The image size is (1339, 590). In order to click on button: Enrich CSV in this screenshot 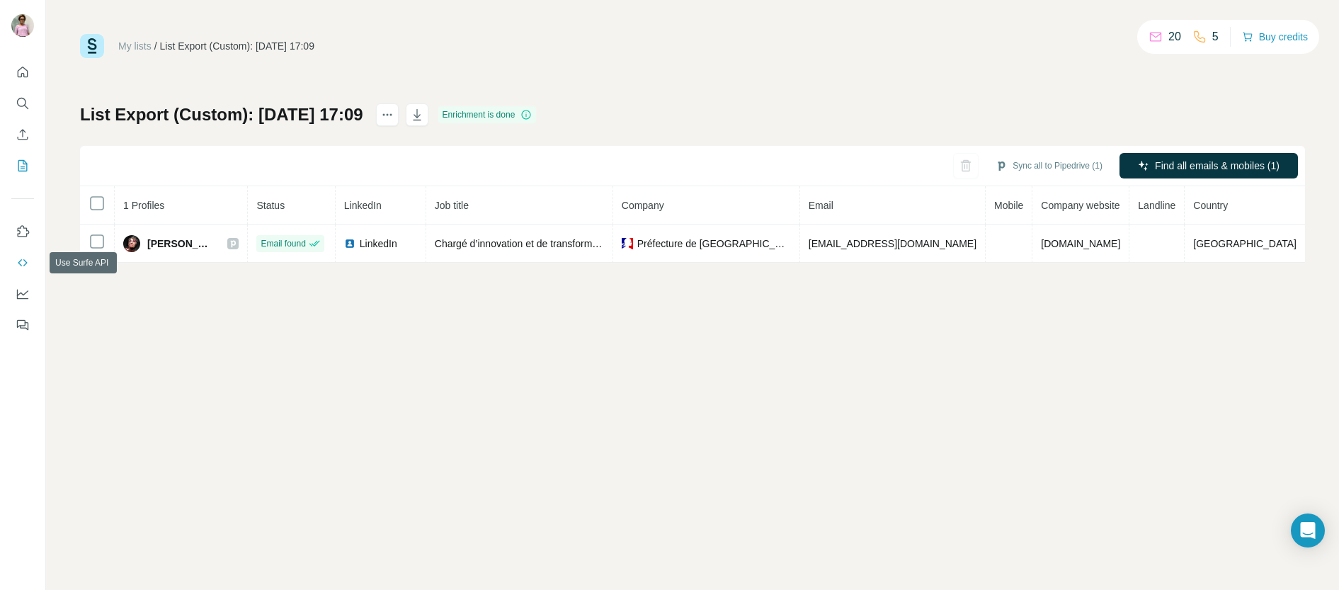, I will do `click(23, 135)`.